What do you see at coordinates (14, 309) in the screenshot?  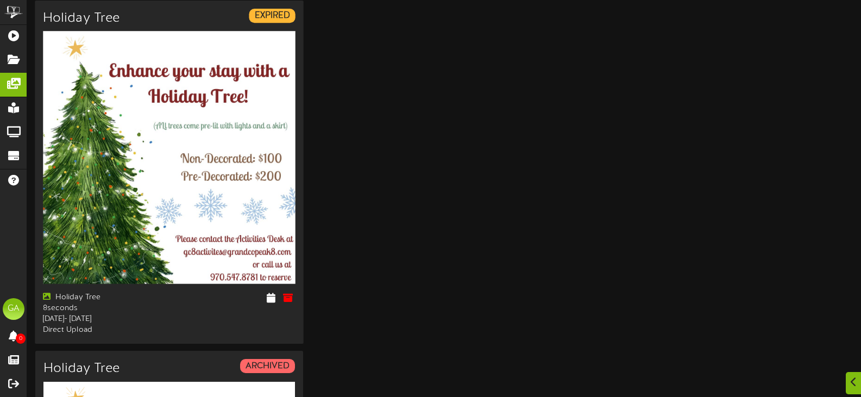 I see `div: GA` at bounding box center [14, 309].